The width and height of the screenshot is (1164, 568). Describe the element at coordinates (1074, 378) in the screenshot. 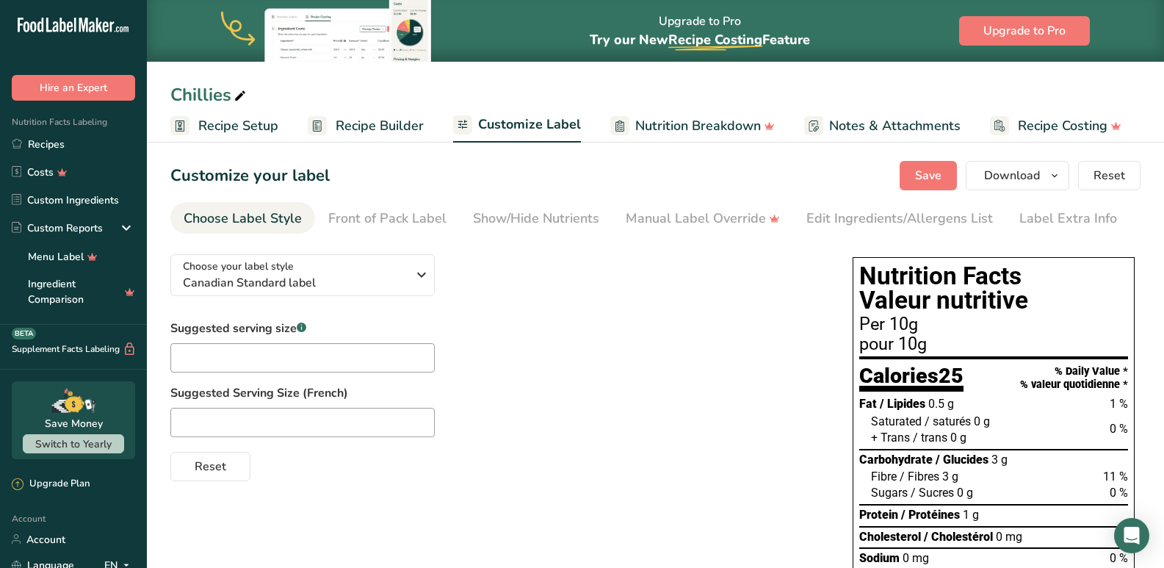

I see `div: % Daily Value * % valeur quotidienne *` at that location.